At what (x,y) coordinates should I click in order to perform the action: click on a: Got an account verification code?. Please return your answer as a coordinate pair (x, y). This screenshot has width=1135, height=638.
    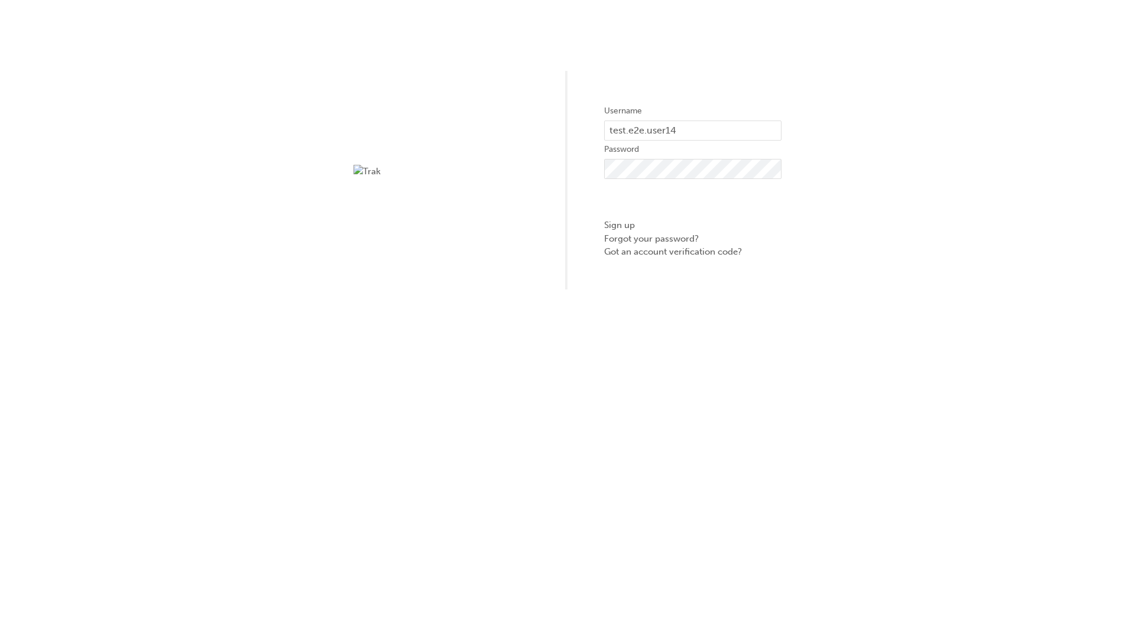
    Looking at the image, I should click on (693, 252).